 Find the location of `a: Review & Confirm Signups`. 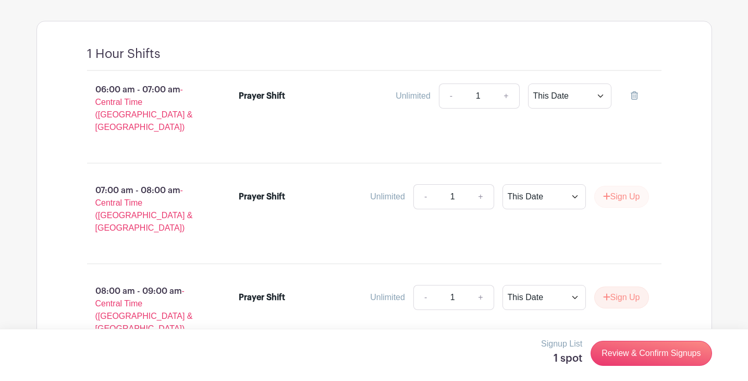

a: Review & Confirm Signups is located at coordinates (651, 353).